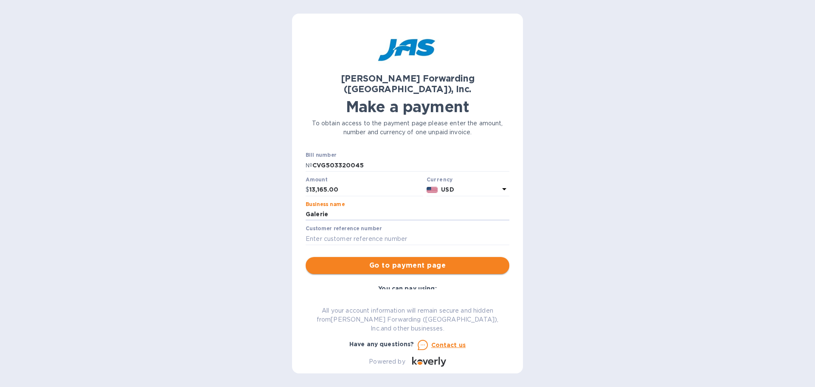 The image size is (815, 387). I want to click on h1: Make a payment, so click(408, 107).